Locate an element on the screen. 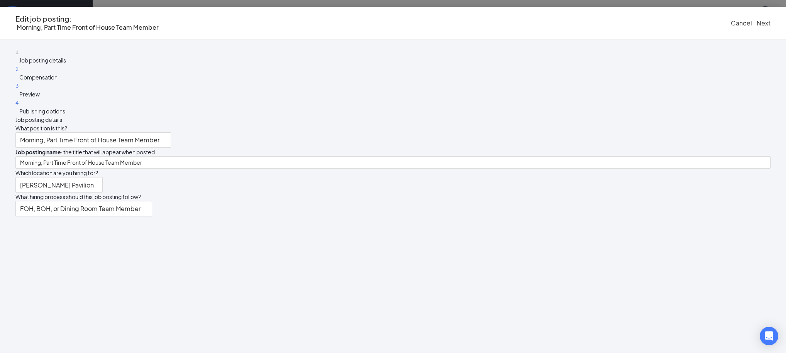 The image size is (786, 353). b: Job posting name is located at coordinates (38, 152).